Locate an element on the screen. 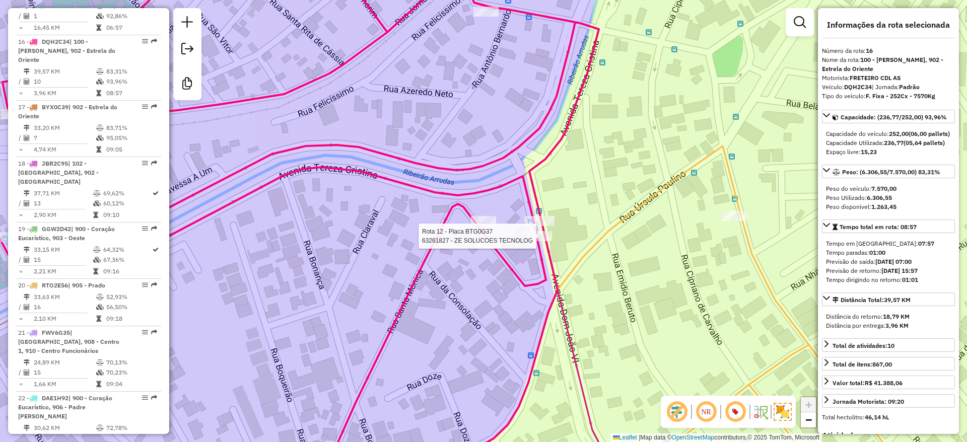 The height and width of the screenshot is (442, 967). td: 09:16 is located at coordinates (127, 272).